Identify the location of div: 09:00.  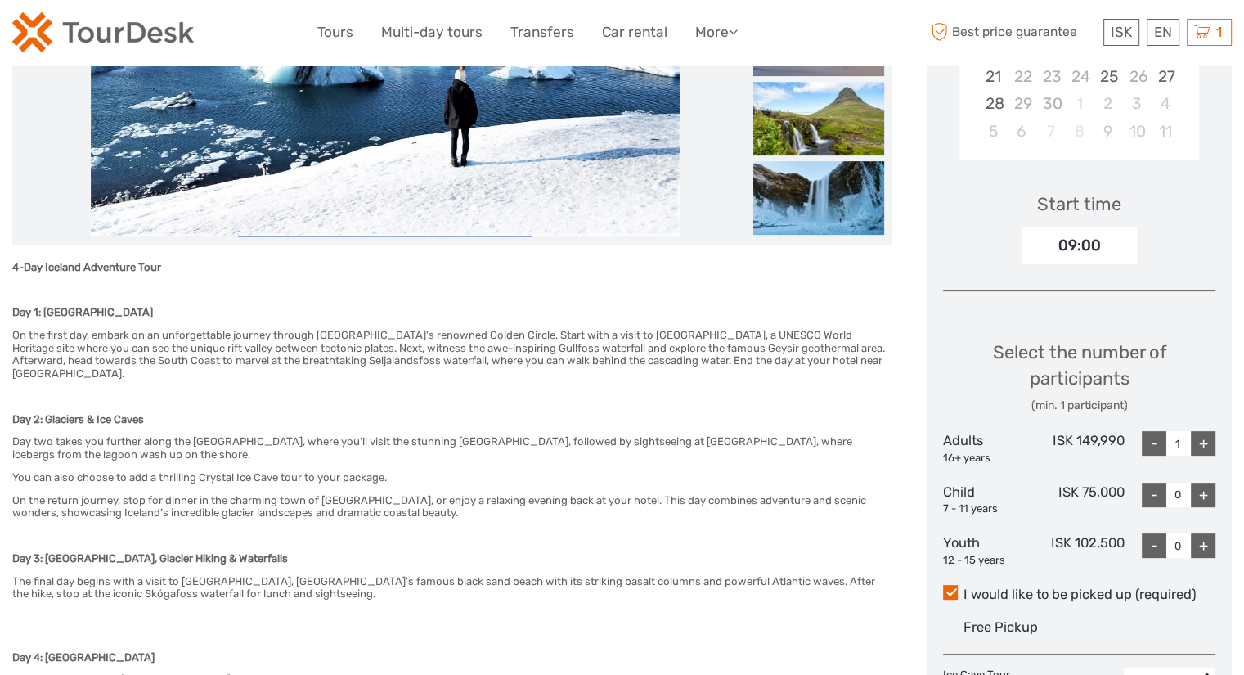
(1080, 245).